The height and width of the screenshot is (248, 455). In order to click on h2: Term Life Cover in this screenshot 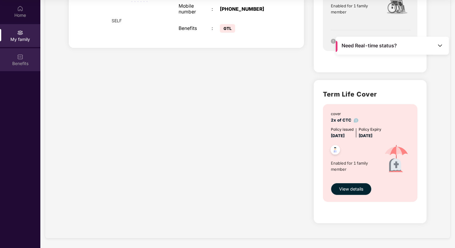, I will do `click(370, 94)`.